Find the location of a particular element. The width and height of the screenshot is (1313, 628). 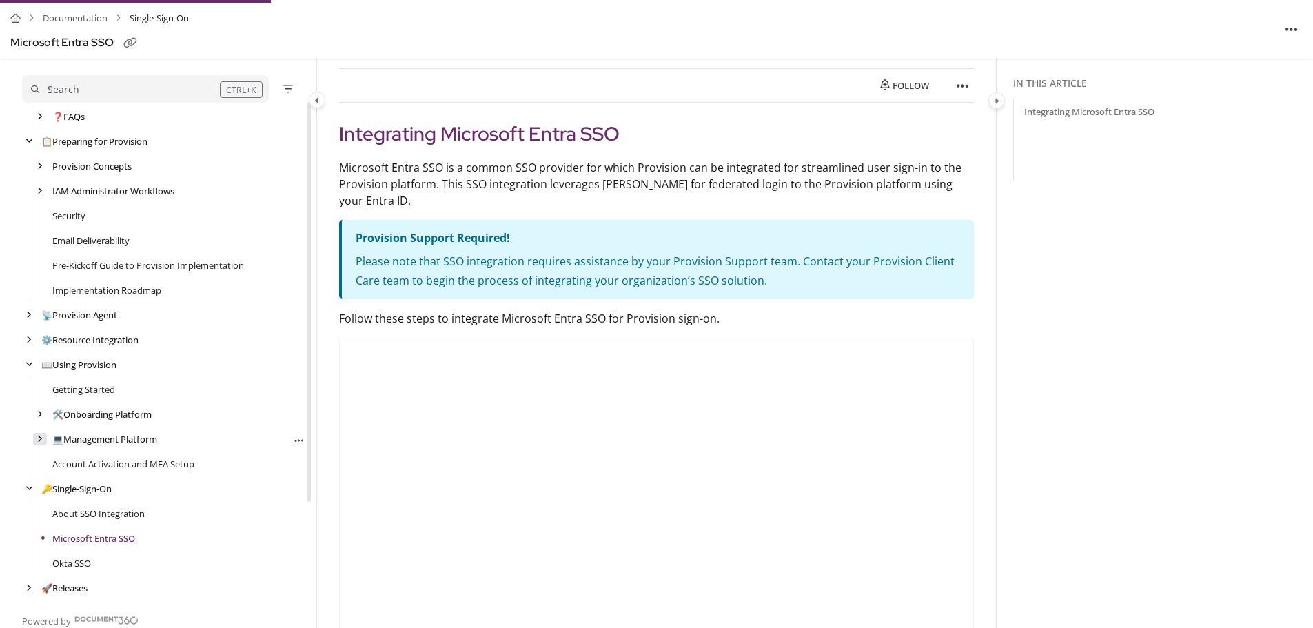

button: Filter is located at coordinates (288, 89).